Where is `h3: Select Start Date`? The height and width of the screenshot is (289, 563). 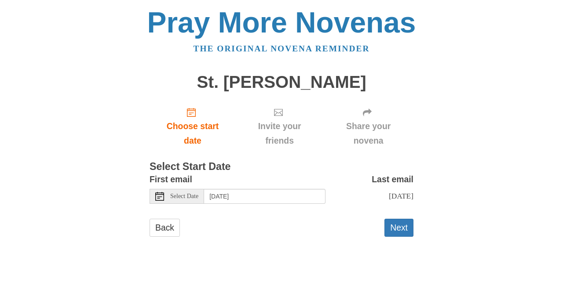
h3: Select Start Date is located at coordinates (281, 167).